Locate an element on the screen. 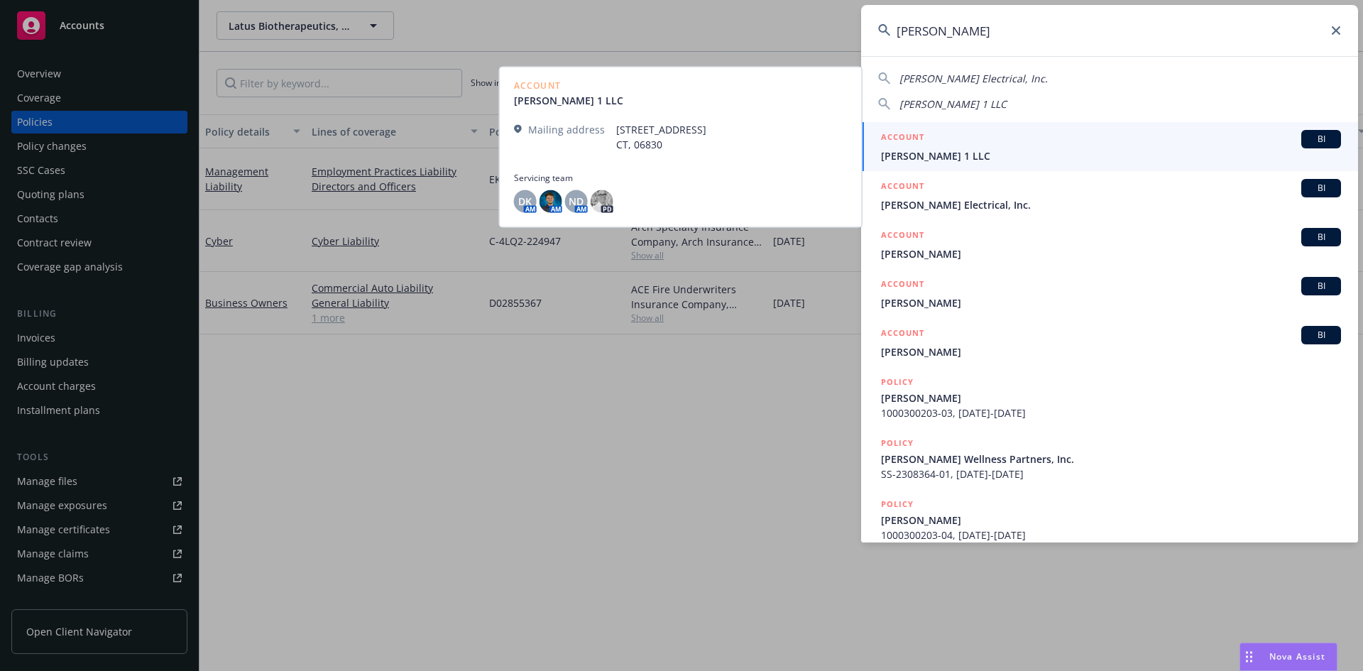 The width and height of the screenshot is (1363, 671). span: Nova Assist is located at coordinates (1297, 656).